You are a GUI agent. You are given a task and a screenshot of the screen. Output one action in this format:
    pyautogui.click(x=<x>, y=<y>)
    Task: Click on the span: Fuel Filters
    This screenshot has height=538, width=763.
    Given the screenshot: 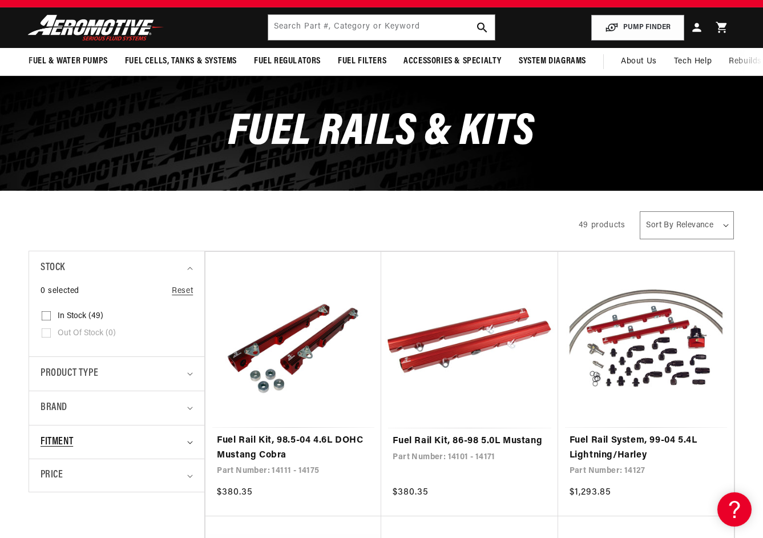 What is the action you would take?
    pyautogui.click(x=362, y=61)
    